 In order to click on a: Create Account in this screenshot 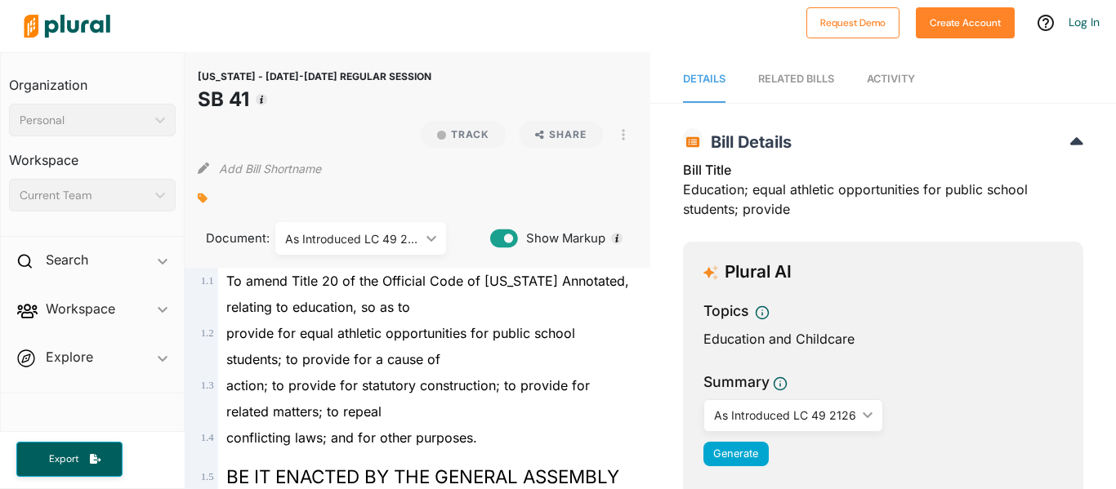, I will do `click(965, 21)`.